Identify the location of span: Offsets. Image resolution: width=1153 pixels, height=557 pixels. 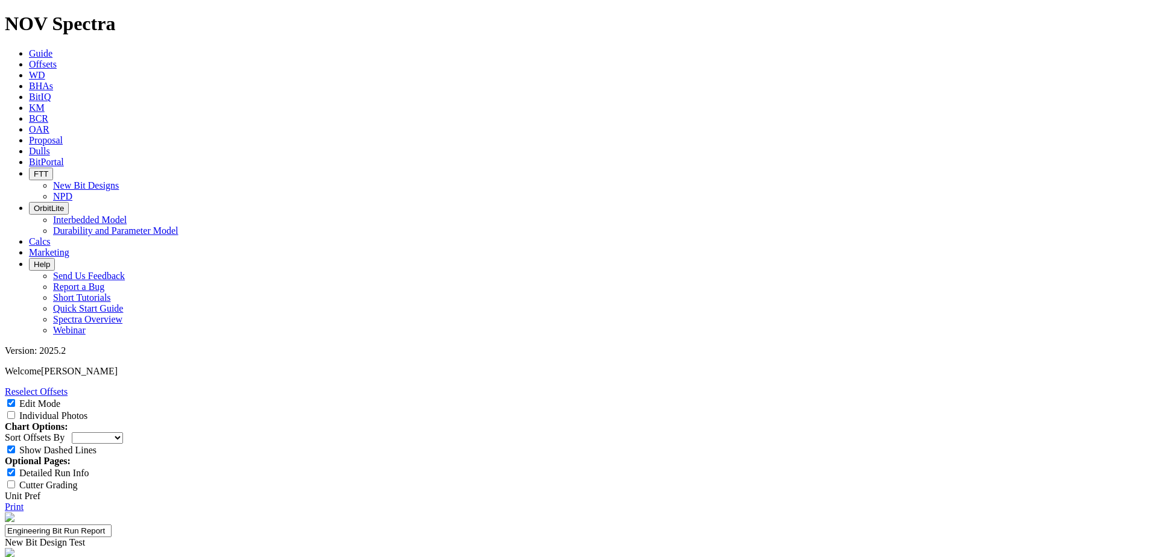
(43, 64).